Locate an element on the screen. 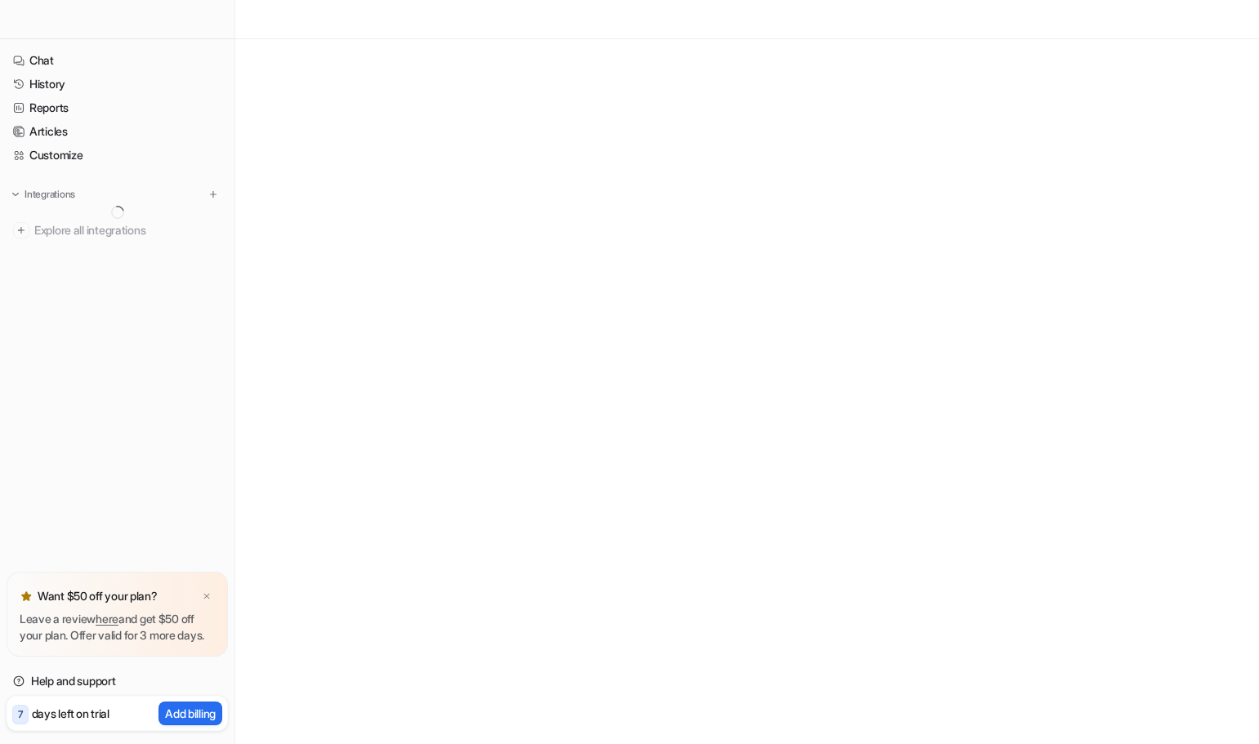  p: 7 is located at coordinates (20, 715).